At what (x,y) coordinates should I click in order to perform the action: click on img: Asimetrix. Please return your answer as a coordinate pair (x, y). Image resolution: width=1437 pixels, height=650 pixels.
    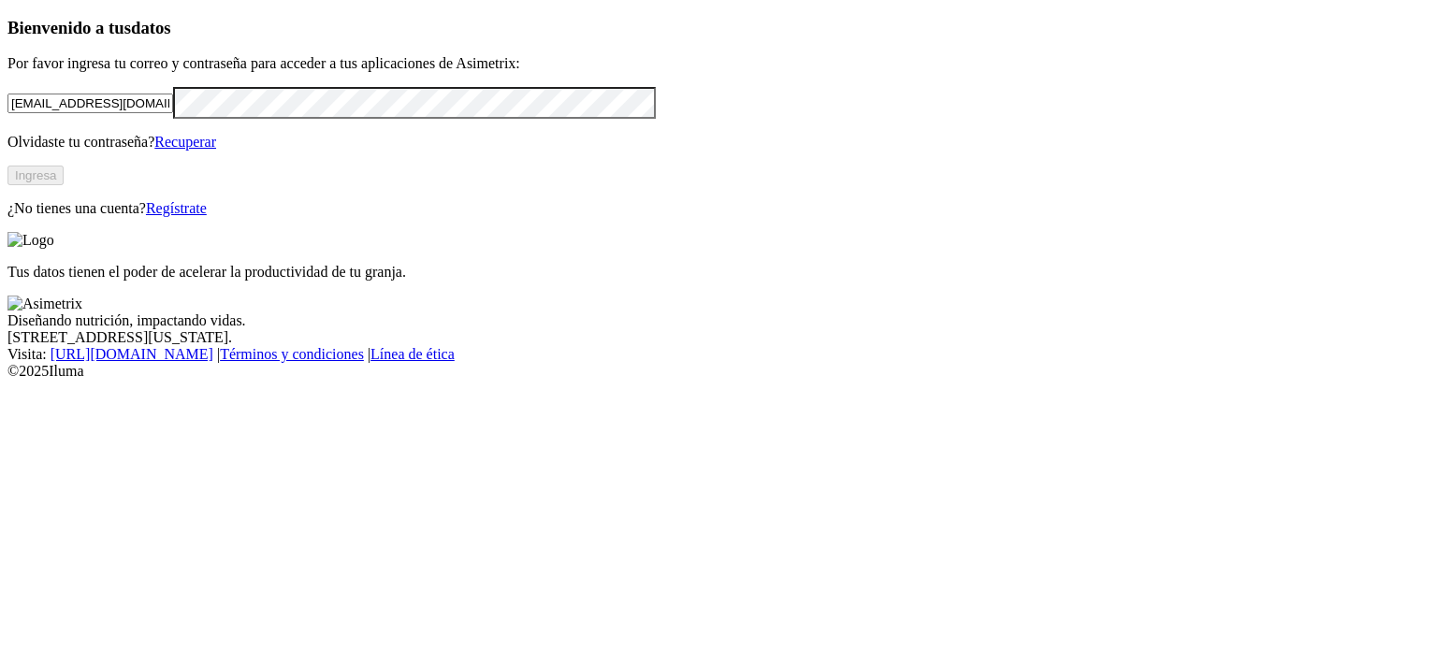
    Looking at the image, I should click on (45, 304).